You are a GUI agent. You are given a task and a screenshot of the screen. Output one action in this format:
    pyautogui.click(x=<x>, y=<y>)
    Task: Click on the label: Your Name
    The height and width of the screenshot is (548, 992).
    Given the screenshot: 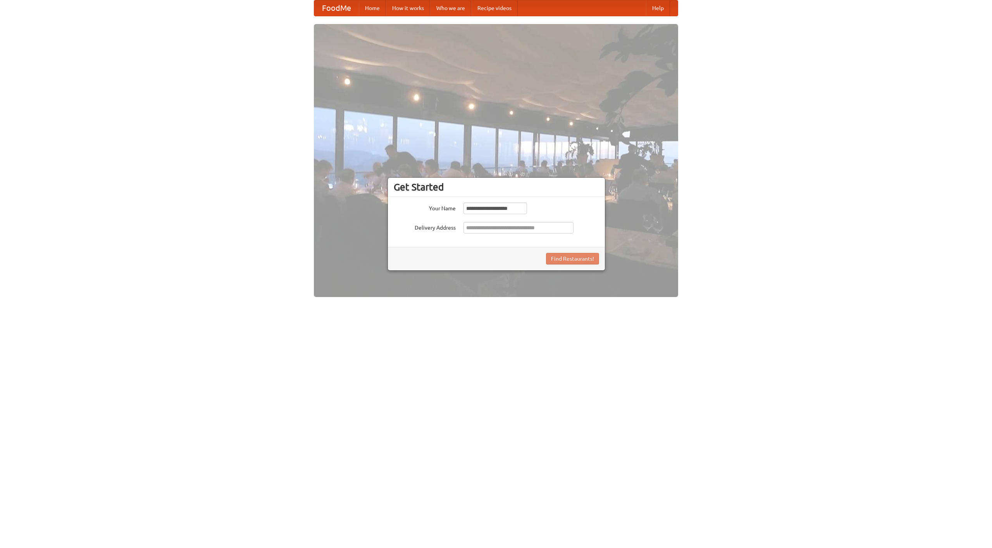 What is the action you would take?
    pyautogui.click(x=425, y=207)
    